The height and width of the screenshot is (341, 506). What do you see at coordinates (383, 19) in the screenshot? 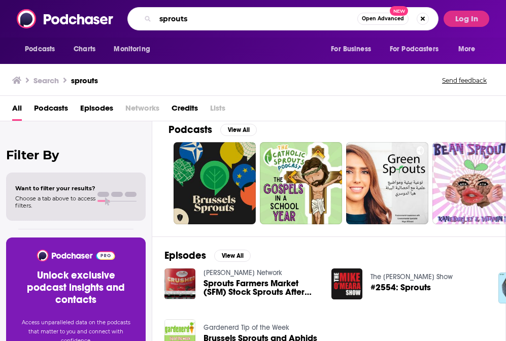
I see `span: Open Advanced` at bounding box center [383, 19].